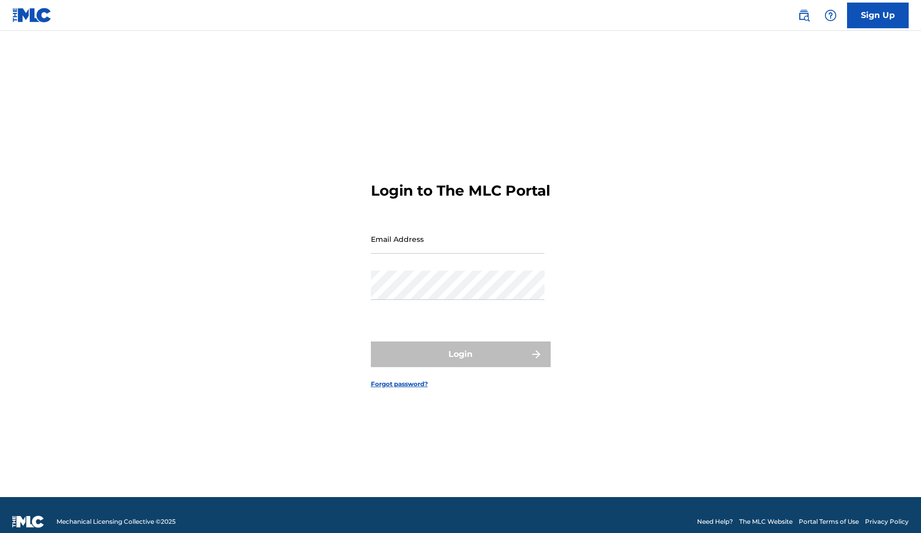 Image resolution: width=921 pixels, height=533 pixels. I want to click on div: Chat Widget, so click(896, 509).